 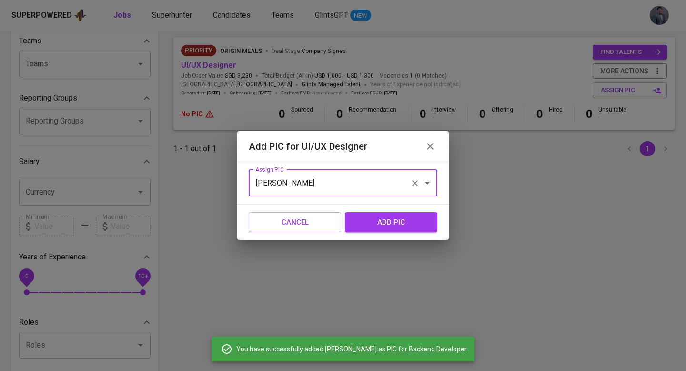 What do you see at coordinates (428, 183) in the screenshot?
I see `button: Open` at bounding box center [428, 183].